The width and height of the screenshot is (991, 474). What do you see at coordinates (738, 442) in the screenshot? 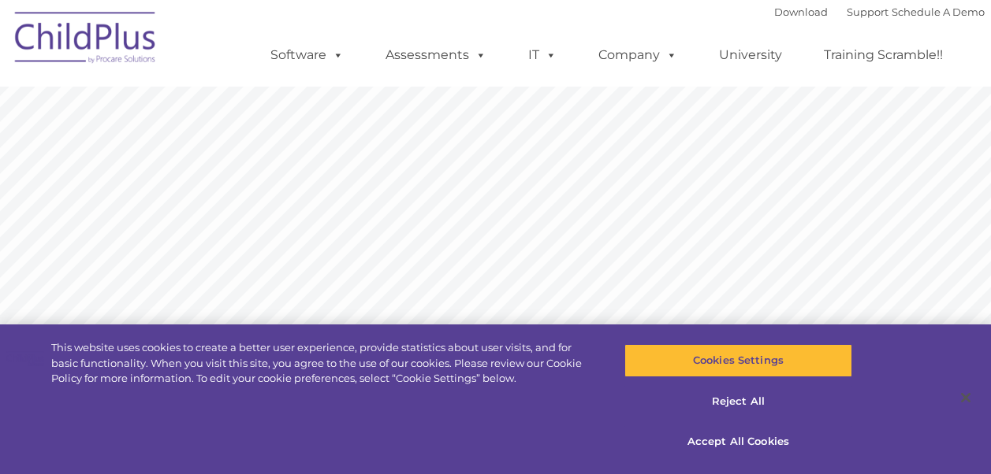
I see `button: Accept All Cookies` at bounding box center [738, 442].